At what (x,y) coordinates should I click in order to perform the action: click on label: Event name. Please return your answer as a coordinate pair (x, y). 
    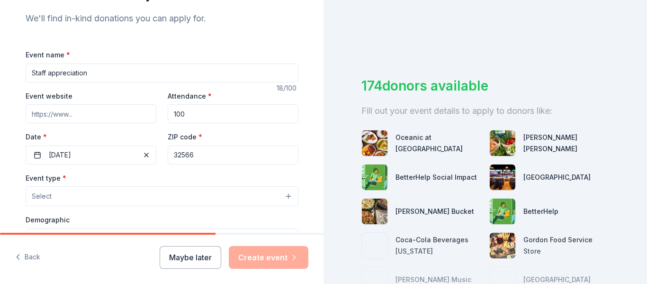
    Looking at the image, I should click on (48, 55).